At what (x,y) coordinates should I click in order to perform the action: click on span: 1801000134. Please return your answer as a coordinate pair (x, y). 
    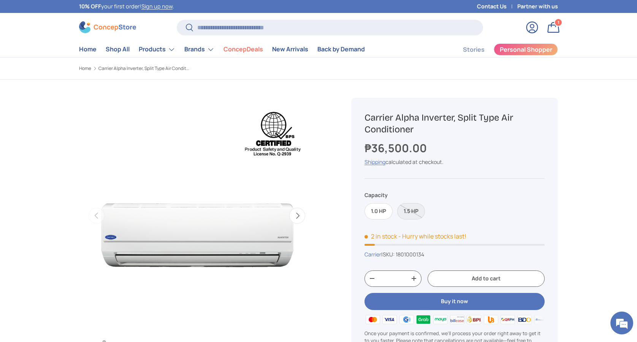
    Looking at the image, I should click on (410, 254).